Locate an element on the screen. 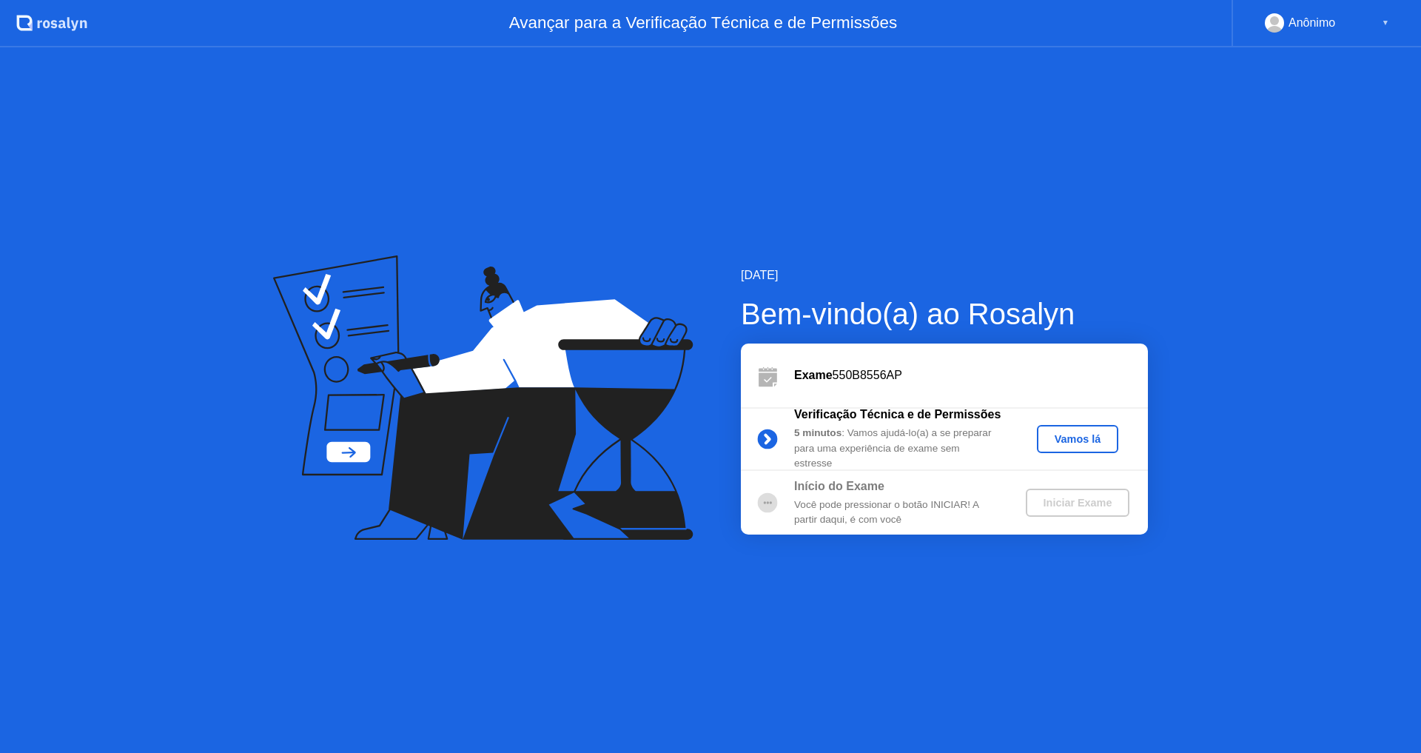 This screenshot has height=753, width=1421. div: Bem-vindo(a) ao Rosalyn is located at coordinates (944, 314).